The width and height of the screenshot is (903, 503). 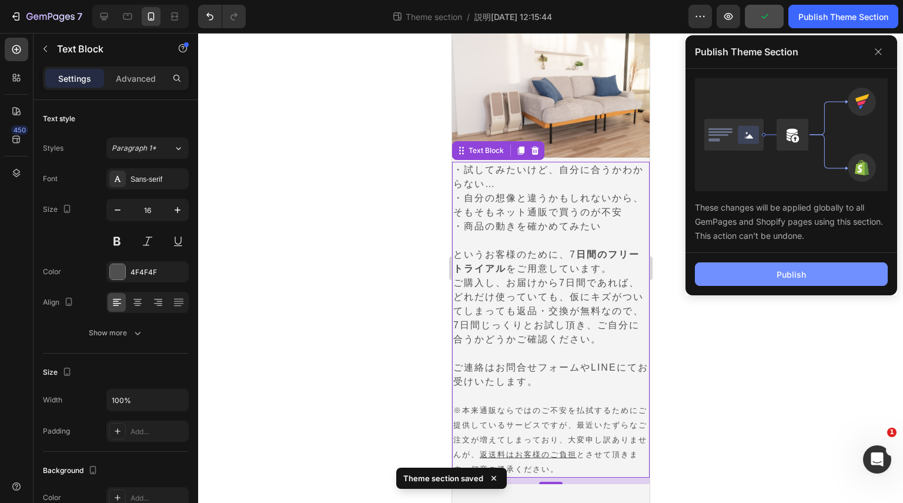 What do you see at coordinates (59, 302) in the screenshot?
I see `div: Align` at bounding box center [59, 302].